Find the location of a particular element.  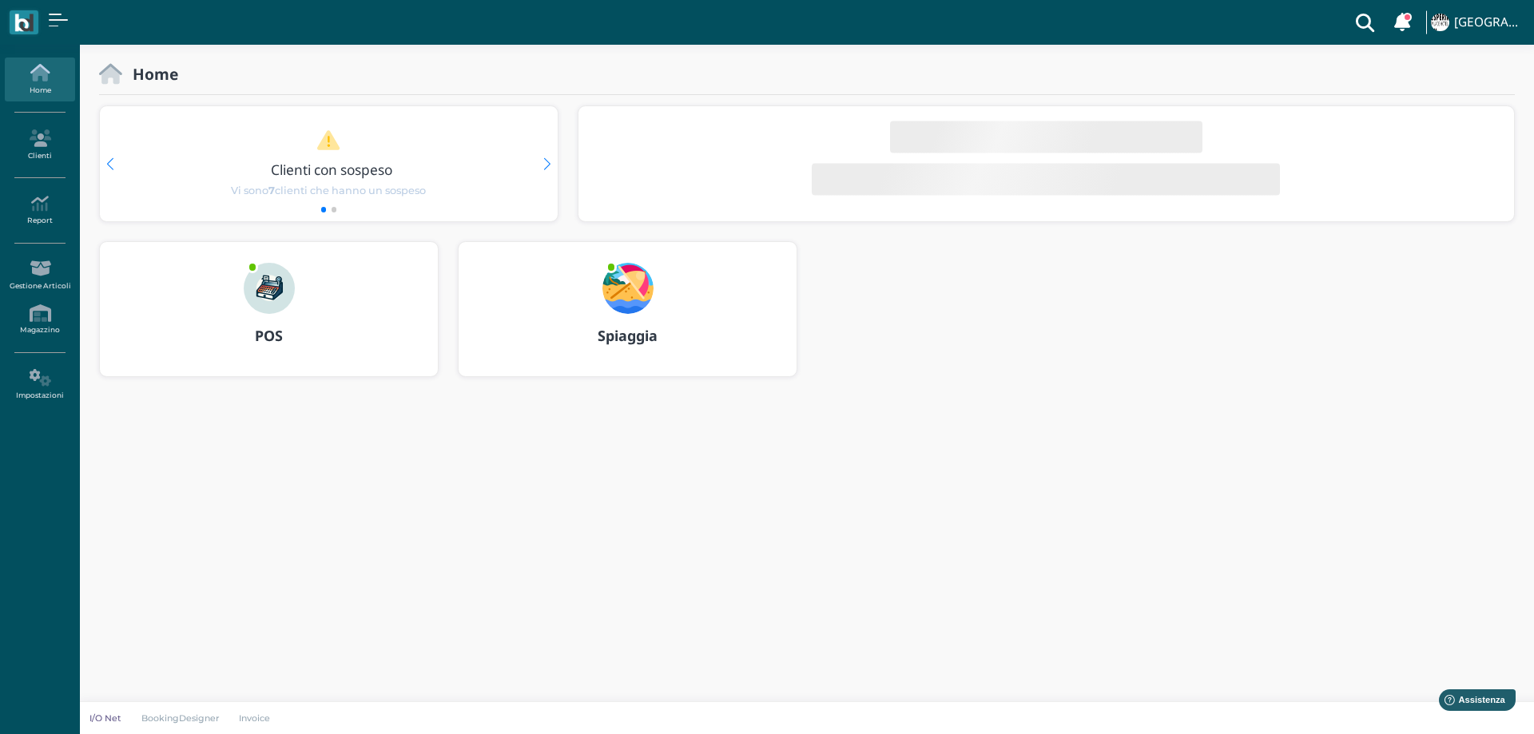

a: Clienti con sospeso Vi sono7clienti che hanno un sospeso is located at coordinates (328, 164).